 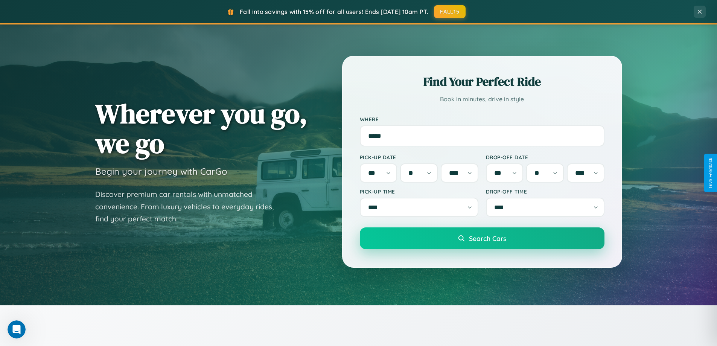 What do you see at coordinates (201, 128) in the screenshot?
I see `h1: Wherever you go, we go` at bounding box center [201, 128].